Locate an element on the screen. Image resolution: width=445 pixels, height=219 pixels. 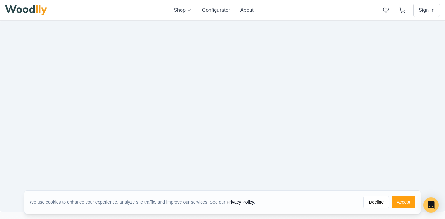
button: Accept is located at coordinates (403, 202).